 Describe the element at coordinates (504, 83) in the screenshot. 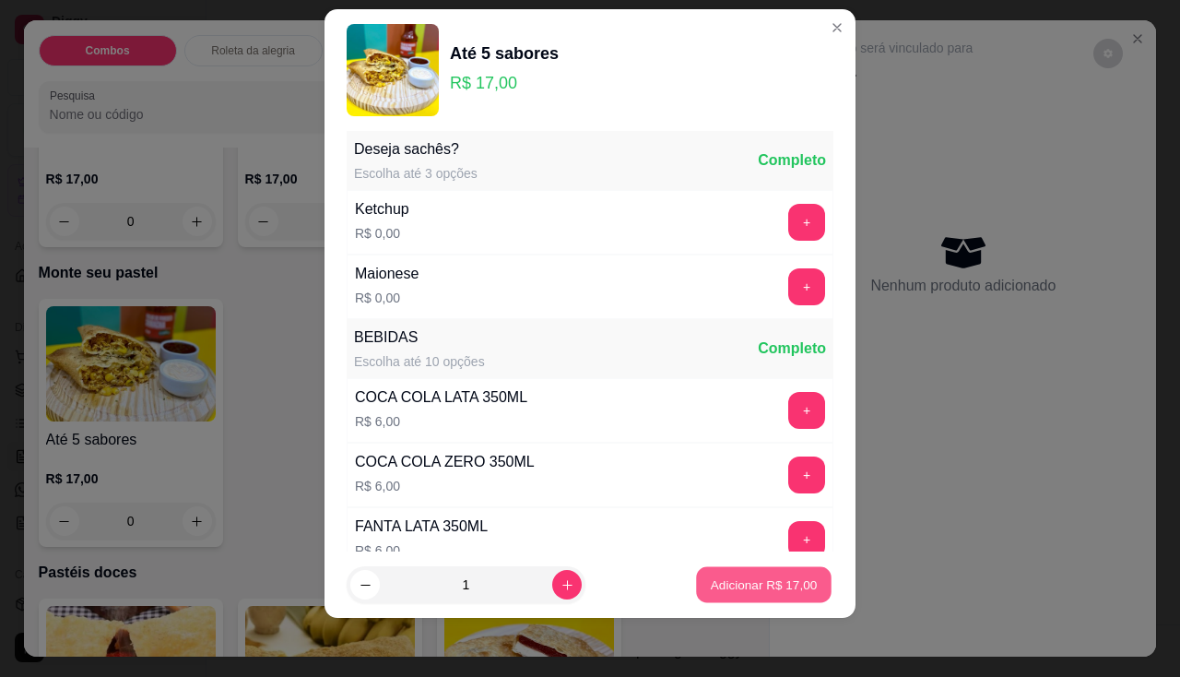

I see `p: R$ 17,00` at that location.